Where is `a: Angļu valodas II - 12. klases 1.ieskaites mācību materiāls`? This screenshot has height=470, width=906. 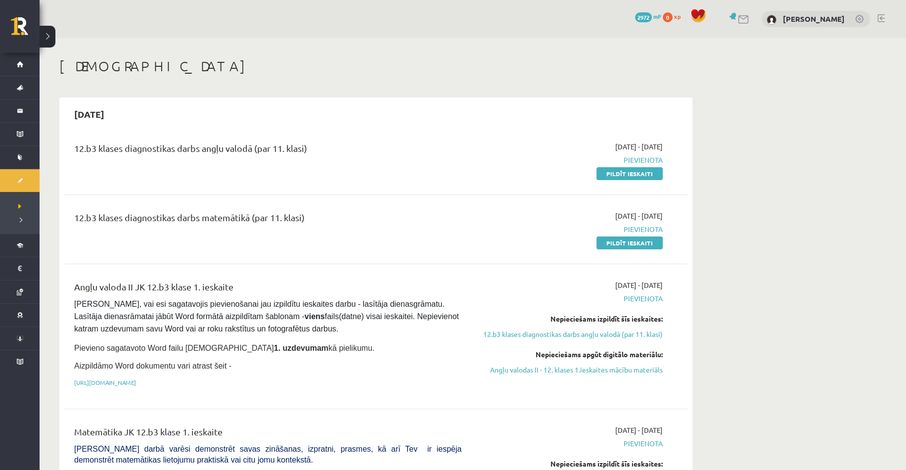
a: Angļu valodas II - 12. klases 1.ieskaites mācību materiāls is located at coordinates (569, 369).